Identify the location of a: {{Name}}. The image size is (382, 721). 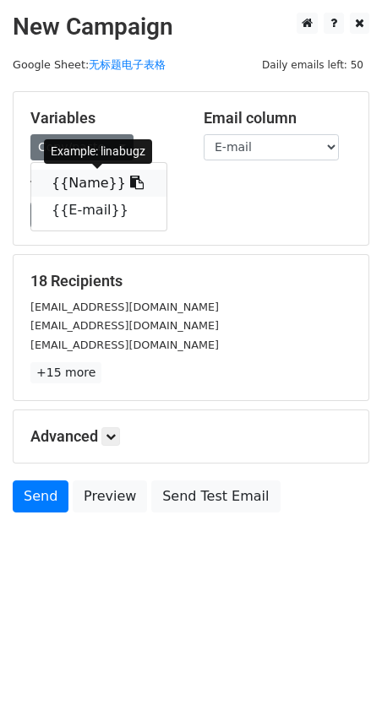
(99, 183).